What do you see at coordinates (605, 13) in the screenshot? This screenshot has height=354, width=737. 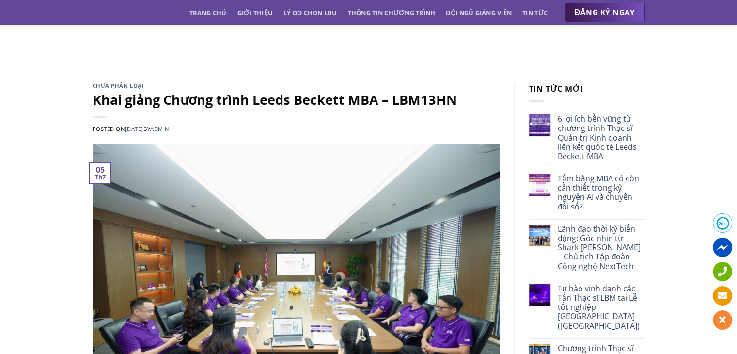 I see `a: ĐĂNG KÝ NGAY` at bounding box center [605, 13].